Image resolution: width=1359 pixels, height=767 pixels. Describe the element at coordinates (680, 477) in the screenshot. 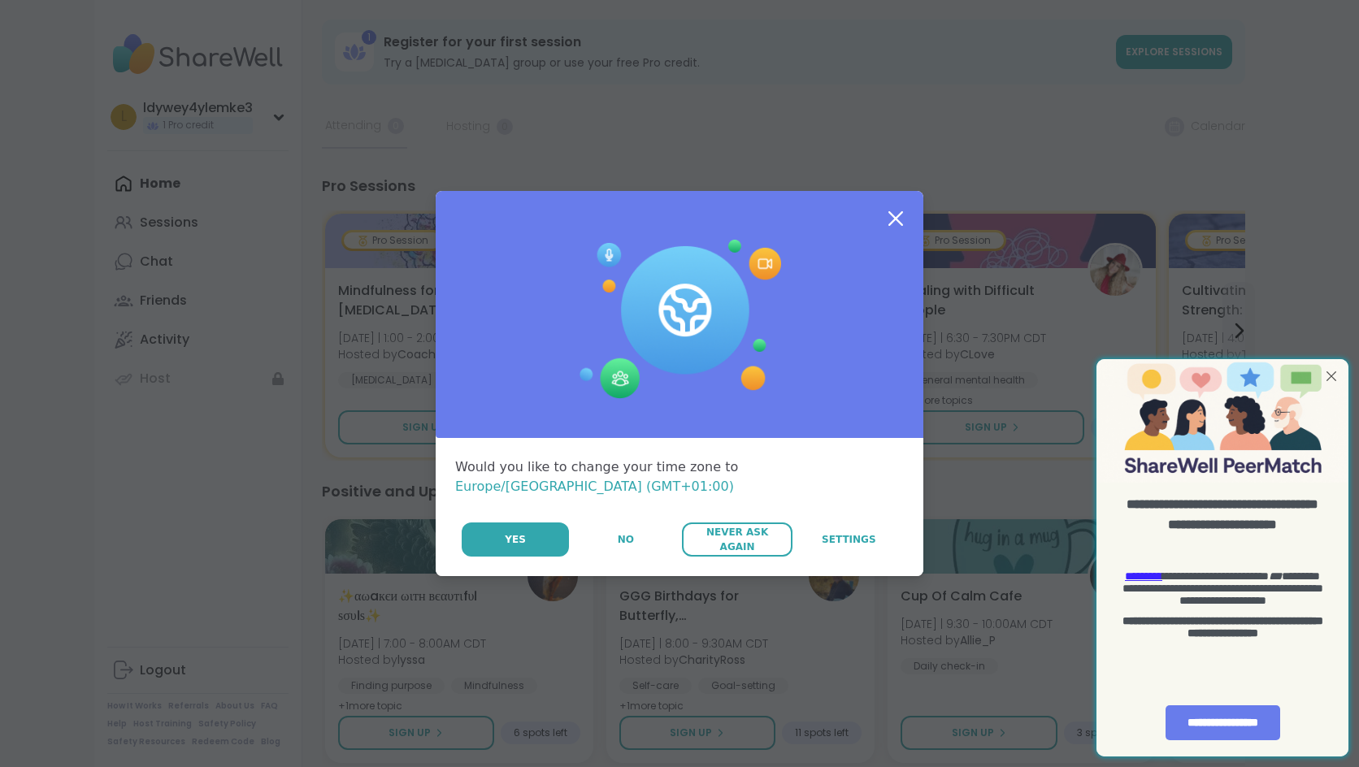

I see `div: Would you like to change your time zone to` at that location.